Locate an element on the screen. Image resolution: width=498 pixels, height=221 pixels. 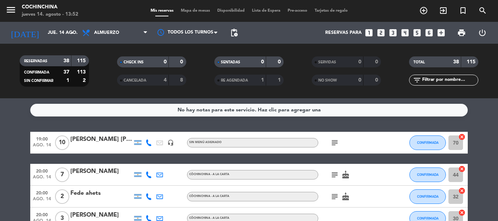
i: looks_4 is located at coordinates (405, 33).